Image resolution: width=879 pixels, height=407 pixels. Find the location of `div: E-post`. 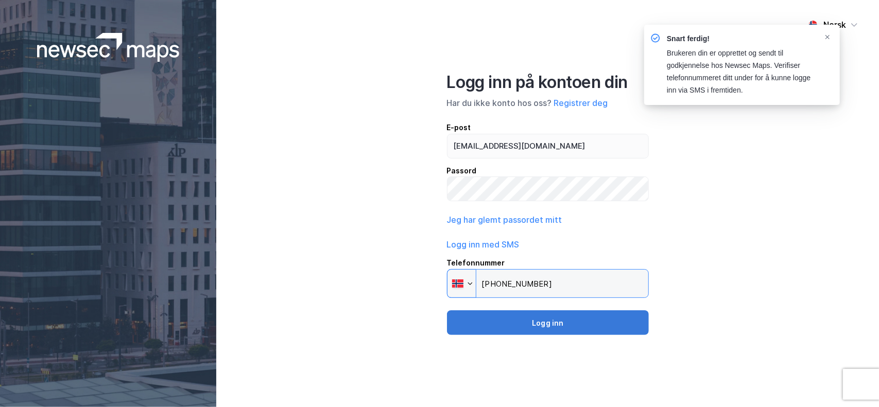

div: E-post is located at coordinates (548, 128).